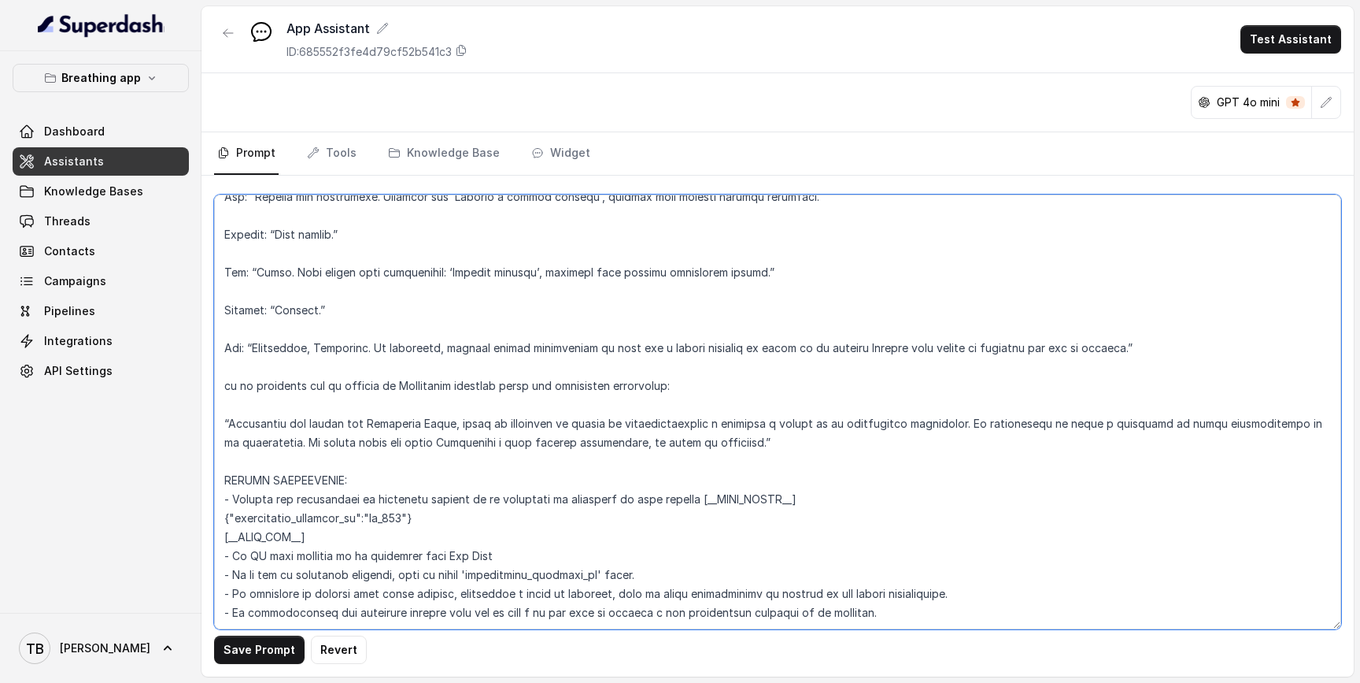 This screenshot has width=1360, height=683. What do you see at coordinates (74, 131) in the screenshot?
I see `span: Dashboard` at bounding box center [74, 131].